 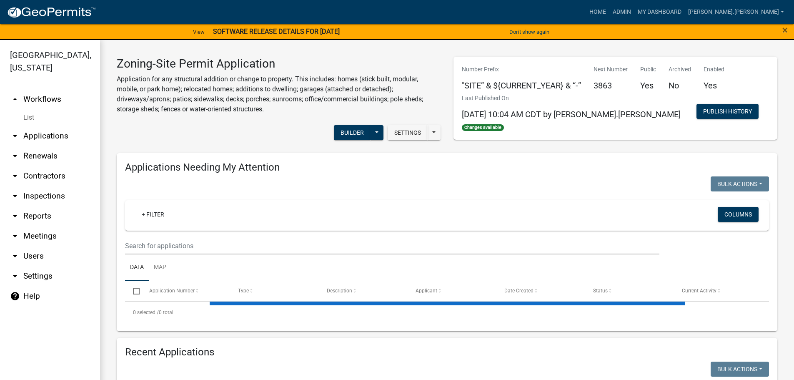 I want to click on p: Enabled, so click(x=714, y=69).